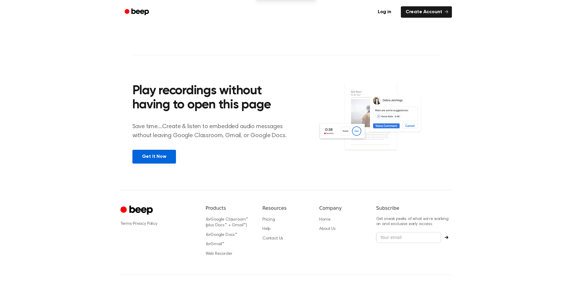 This screenshot has width=572, height=286. What do you see at coordinates (222, 235) in the screenshot?
I see `a: forGoogle Docs™` at bounding box center [222, 235].